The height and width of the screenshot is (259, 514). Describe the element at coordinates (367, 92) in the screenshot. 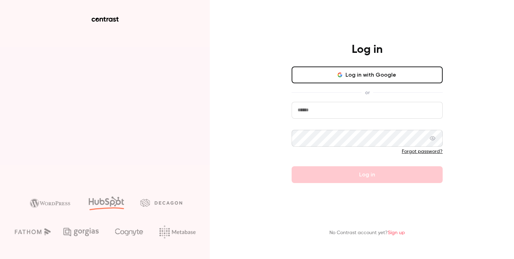

I see `span: or` at that location.